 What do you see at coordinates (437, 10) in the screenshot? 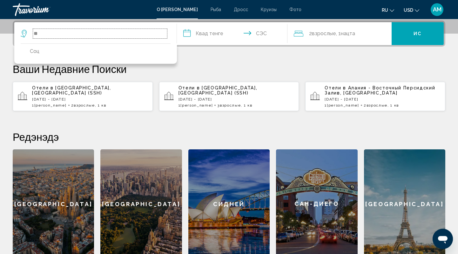
I see `span: AM` at bounding box center [437, 10].